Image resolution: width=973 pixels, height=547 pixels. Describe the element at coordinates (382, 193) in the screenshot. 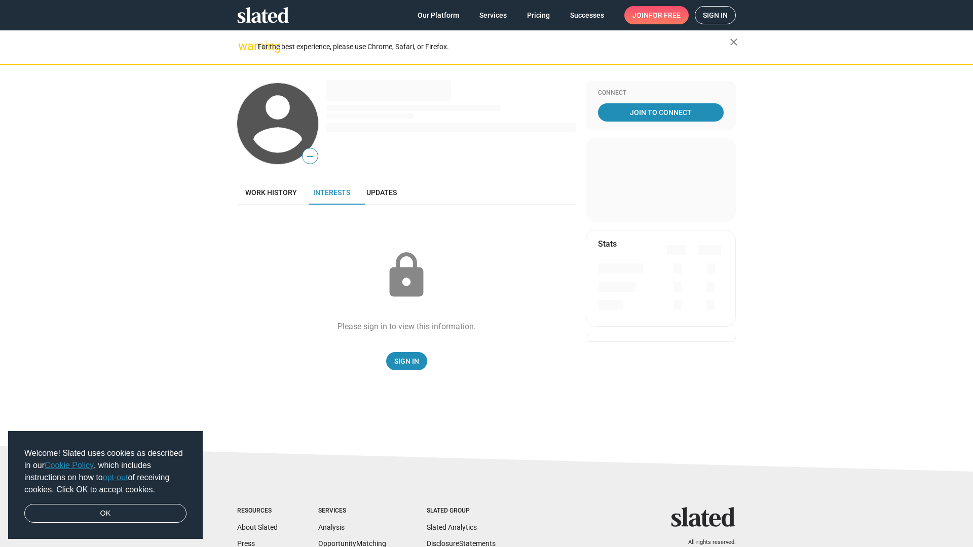

I see `span: Updates` at that location.